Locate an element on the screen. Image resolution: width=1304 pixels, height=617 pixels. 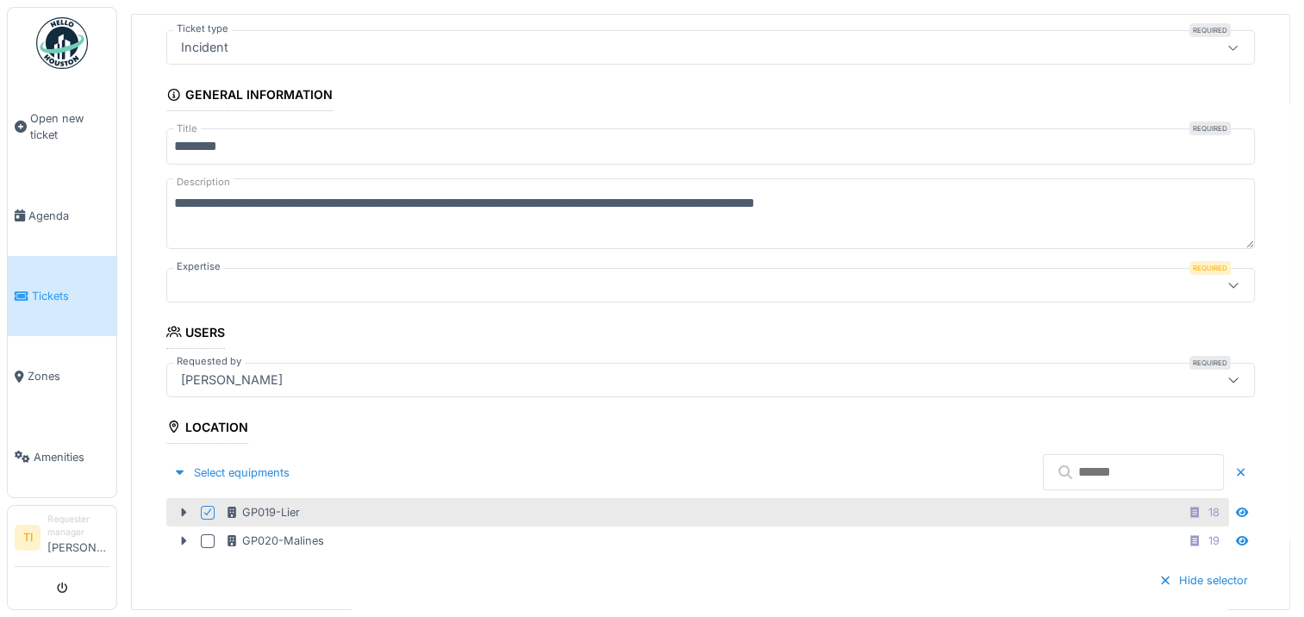
div: 19 is located at coordinates (1214, 541).